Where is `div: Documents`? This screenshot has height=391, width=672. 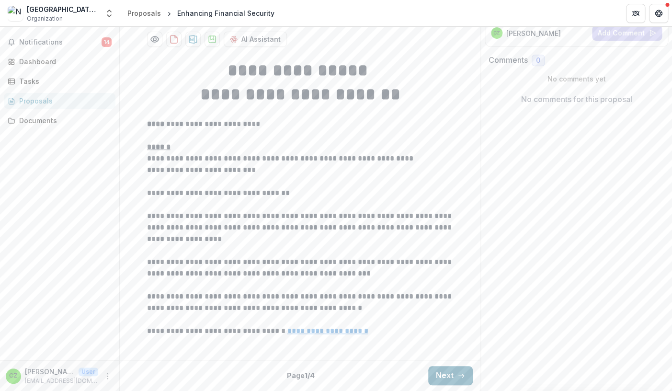 div: Documents is located at coordinates (63, 120).